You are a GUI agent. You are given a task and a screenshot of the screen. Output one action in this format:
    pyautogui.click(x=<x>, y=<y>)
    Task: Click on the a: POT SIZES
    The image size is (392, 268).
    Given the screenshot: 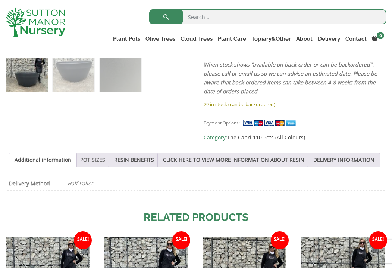 What is the action you would take?
    pyautogui.click(x=93, y=160)
    